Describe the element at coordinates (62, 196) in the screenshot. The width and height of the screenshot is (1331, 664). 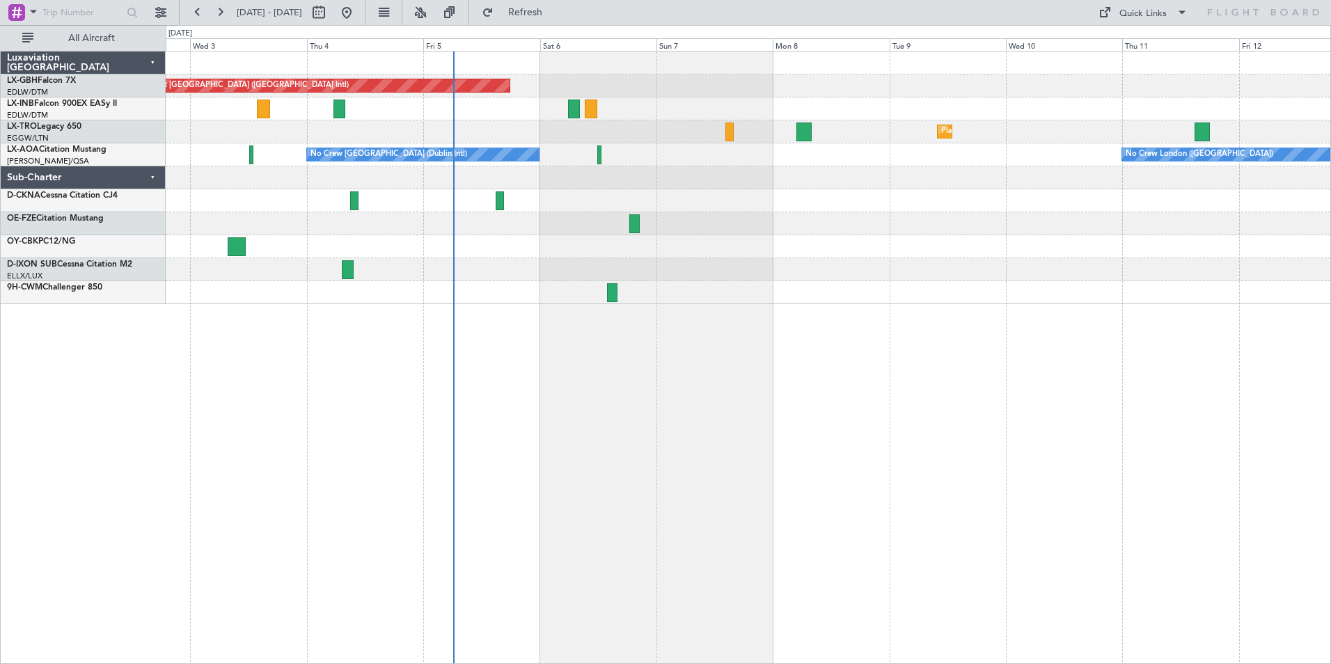
I see `a: D-CKNACessna Citation CJ4` at that location.